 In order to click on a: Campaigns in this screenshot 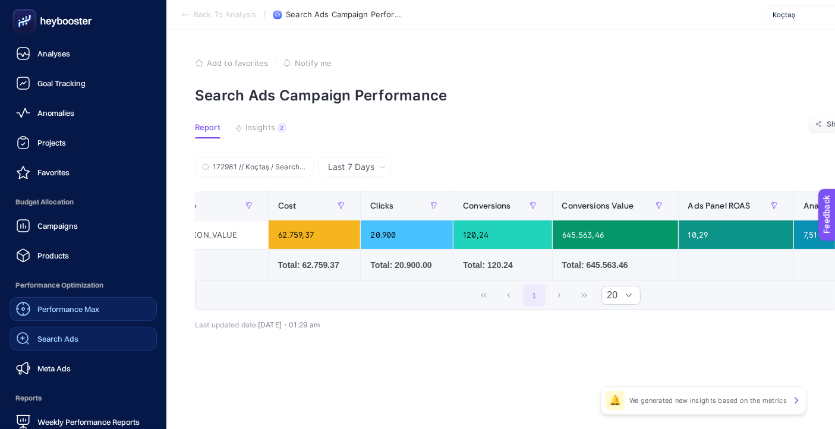, I will do `click(83, 226)`.